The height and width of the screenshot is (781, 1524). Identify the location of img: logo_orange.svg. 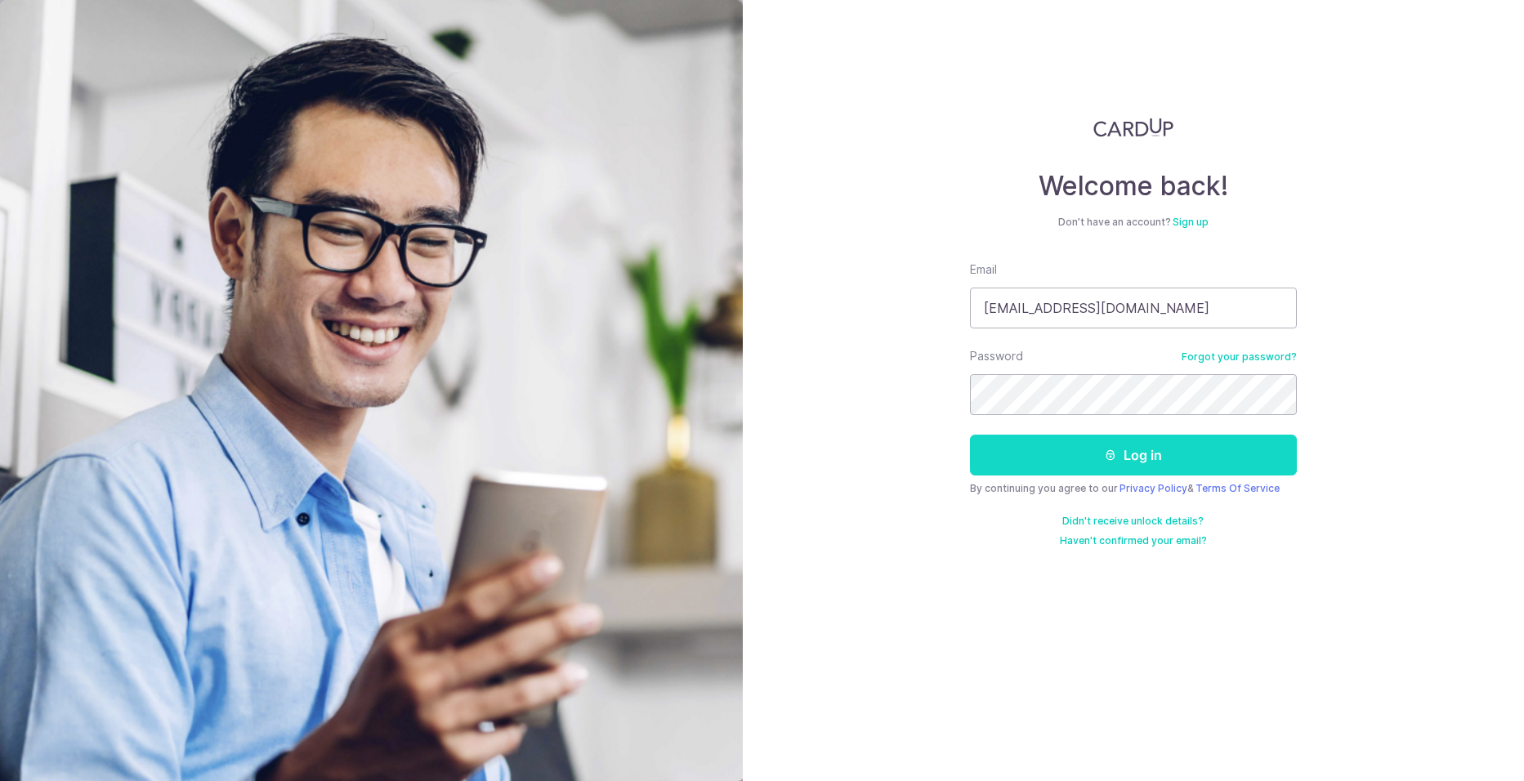
(33, 33).